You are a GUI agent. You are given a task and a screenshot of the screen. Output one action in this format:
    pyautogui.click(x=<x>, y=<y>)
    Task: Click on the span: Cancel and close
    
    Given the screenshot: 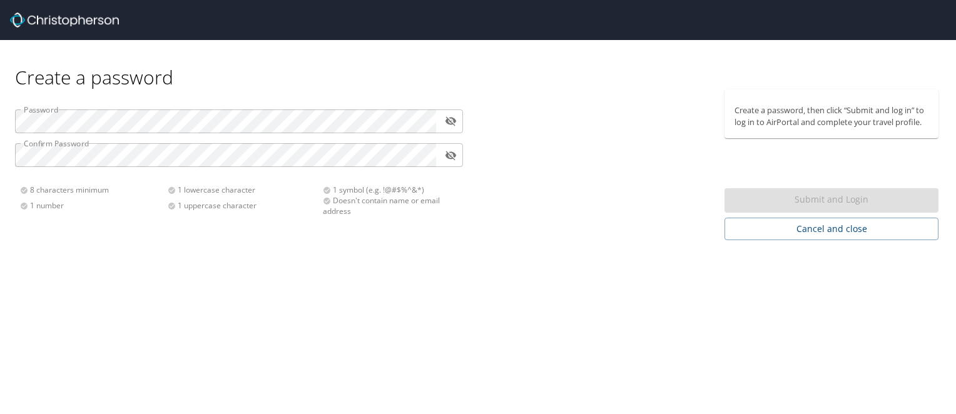 What is the action you would take?
    pyautogui.click(x=831, y=229)
    